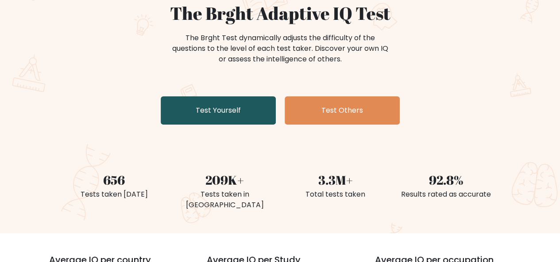  I want to click on div: Total tests taken, so click(335, 195).